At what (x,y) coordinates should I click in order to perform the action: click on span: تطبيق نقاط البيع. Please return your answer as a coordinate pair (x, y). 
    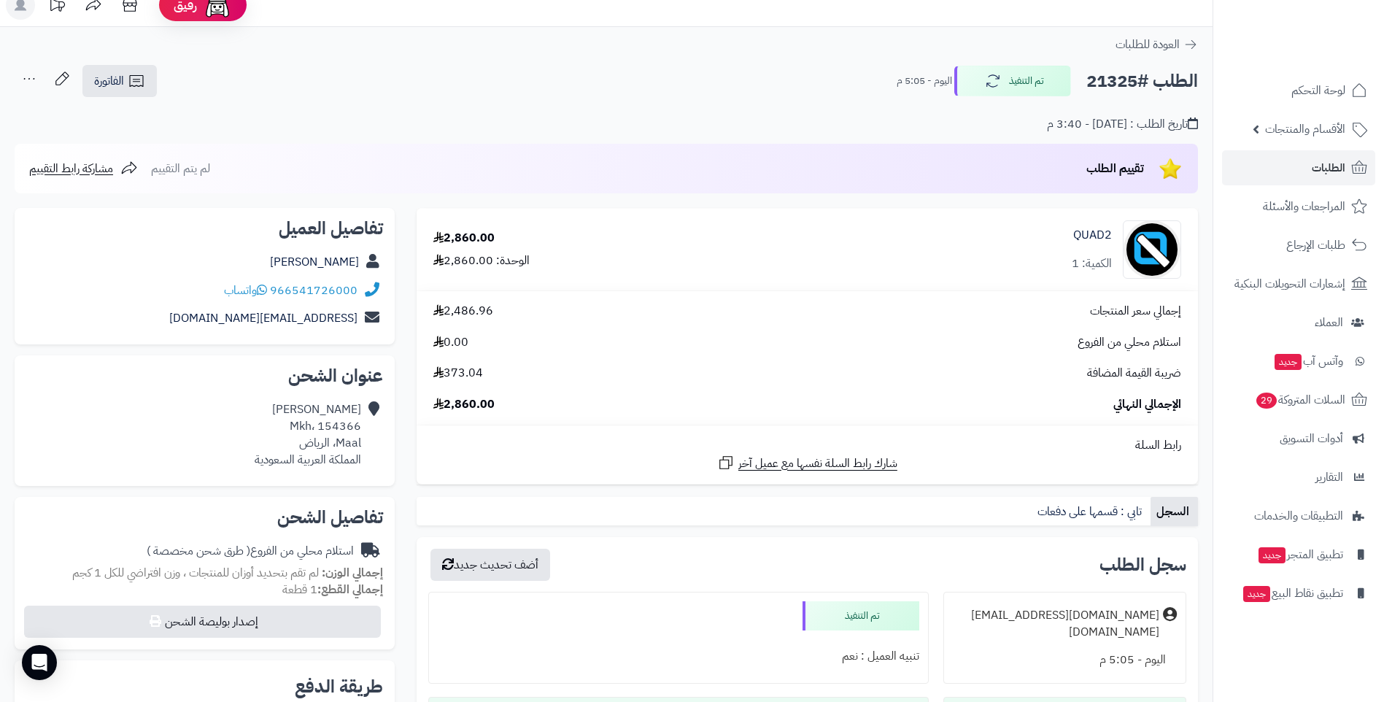
    Looking at the image, I should click on (1292, 593).